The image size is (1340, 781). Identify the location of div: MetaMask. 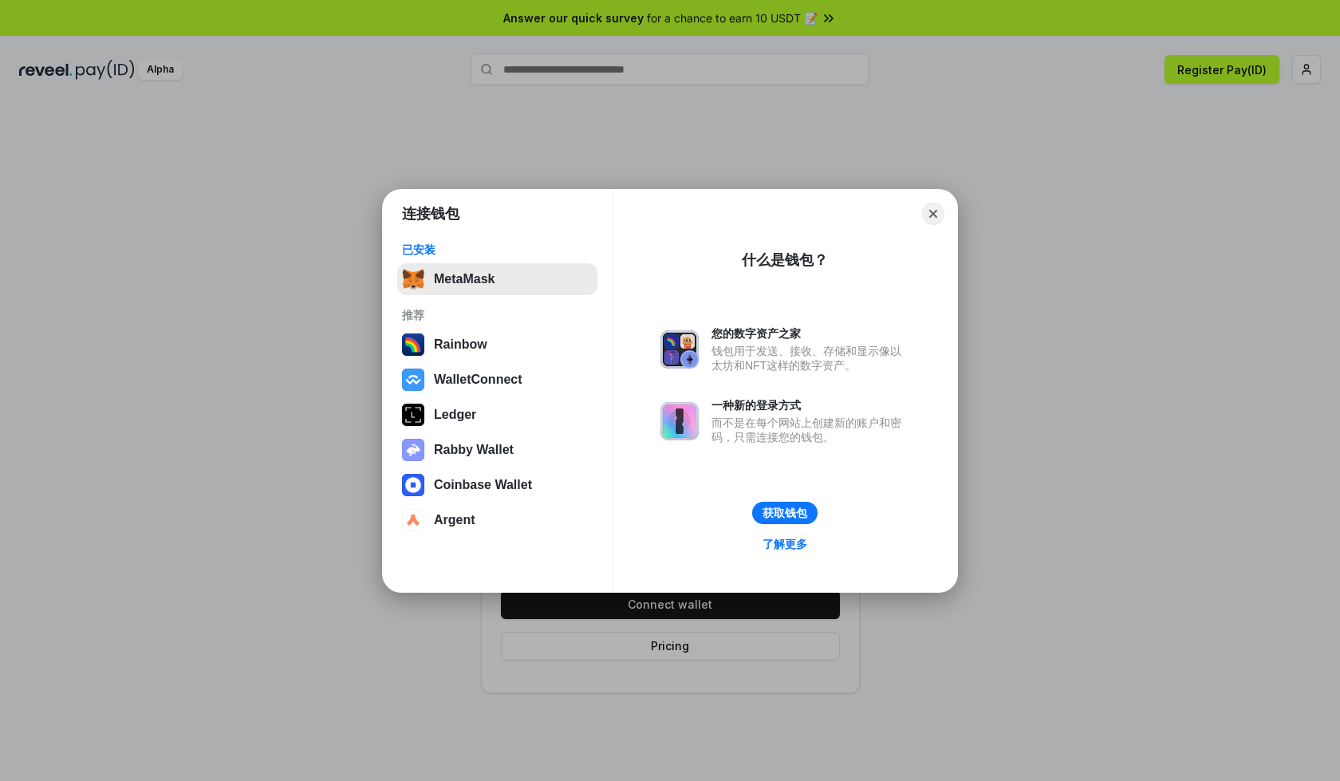
(464, 279).